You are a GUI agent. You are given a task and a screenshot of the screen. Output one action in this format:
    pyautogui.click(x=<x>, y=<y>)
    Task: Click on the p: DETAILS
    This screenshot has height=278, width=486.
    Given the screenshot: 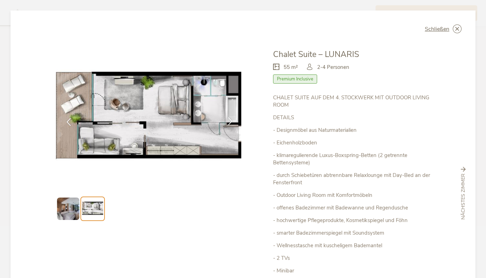 What is the action you would take?
    pyautogui.click(x=351, y=117)
    